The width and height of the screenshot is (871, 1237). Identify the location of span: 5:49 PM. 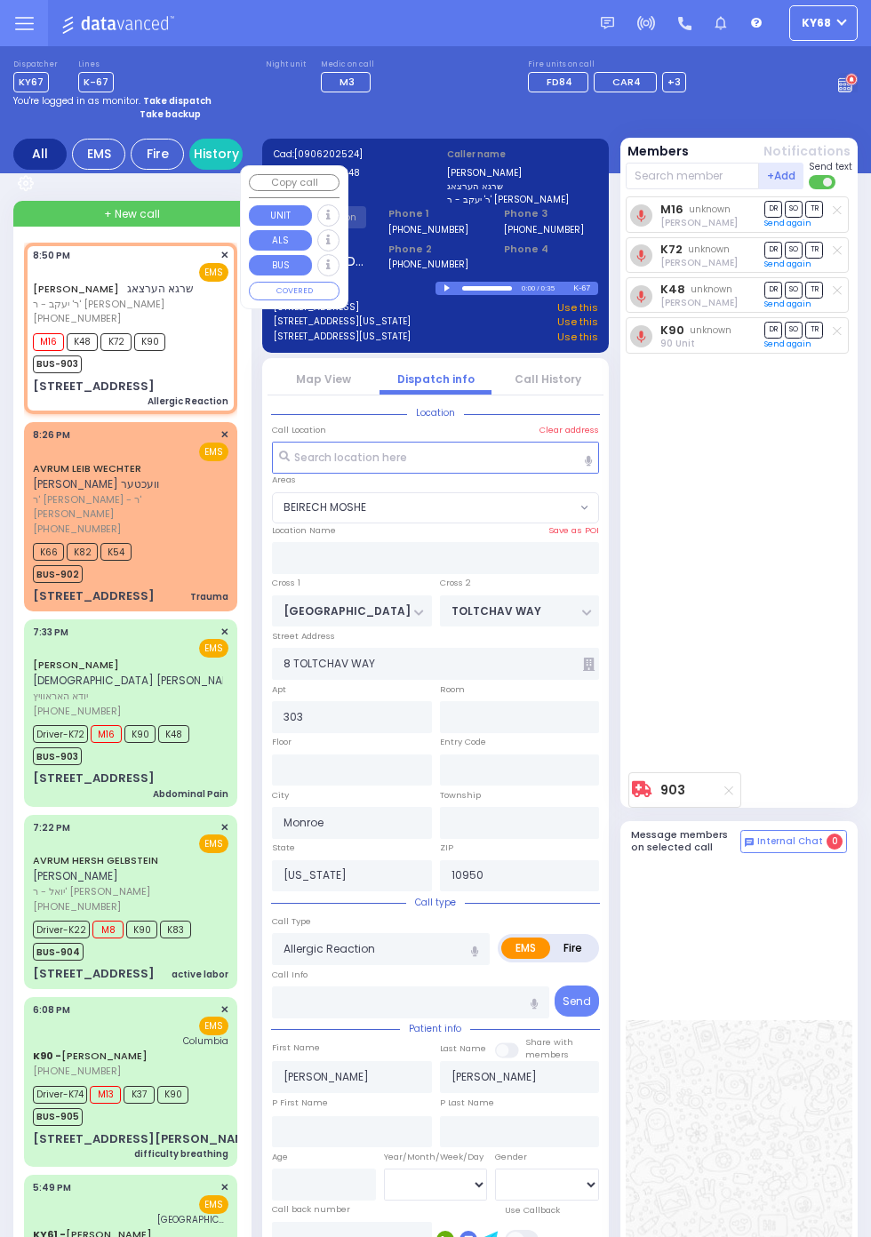
(52, 1188).